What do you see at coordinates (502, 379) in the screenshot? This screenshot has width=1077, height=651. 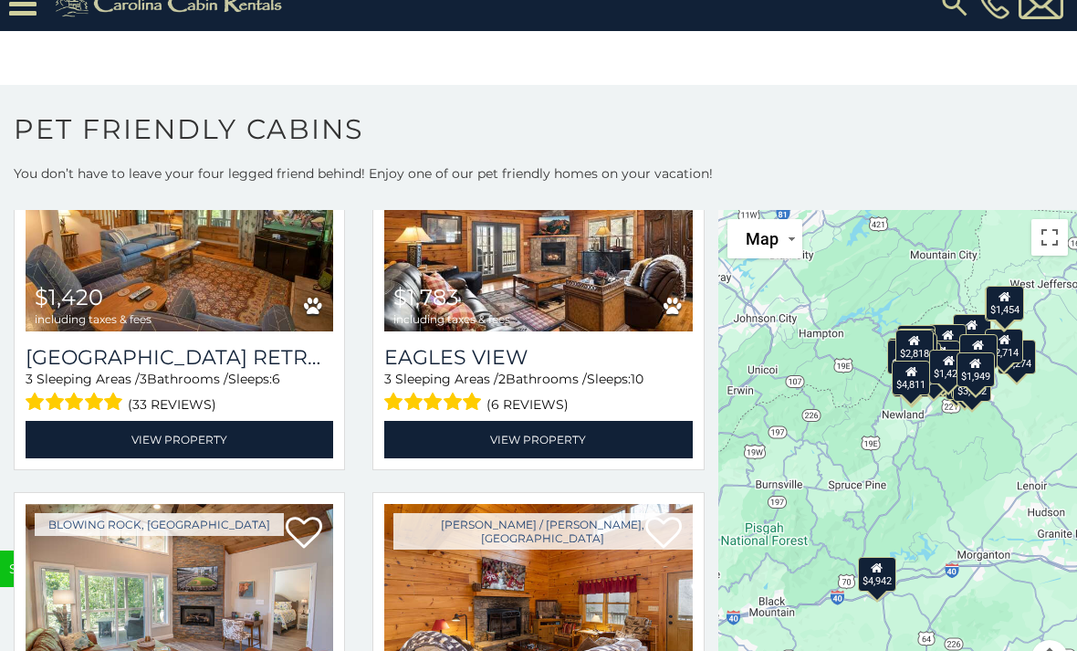 I see `span: 2` at bounding box center [502, 379].